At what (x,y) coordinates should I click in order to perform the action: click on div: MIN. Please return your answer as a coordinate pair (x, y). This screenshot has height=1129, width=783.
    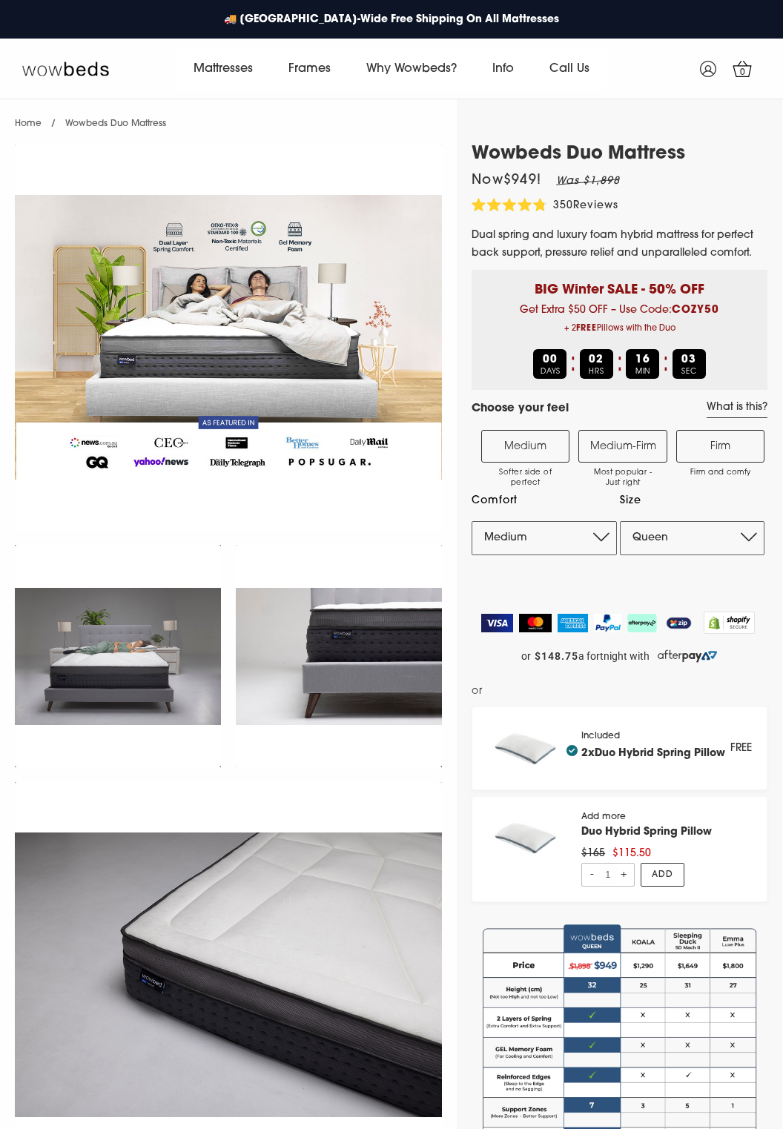
    Looking at the image, I should click on (642, 364).